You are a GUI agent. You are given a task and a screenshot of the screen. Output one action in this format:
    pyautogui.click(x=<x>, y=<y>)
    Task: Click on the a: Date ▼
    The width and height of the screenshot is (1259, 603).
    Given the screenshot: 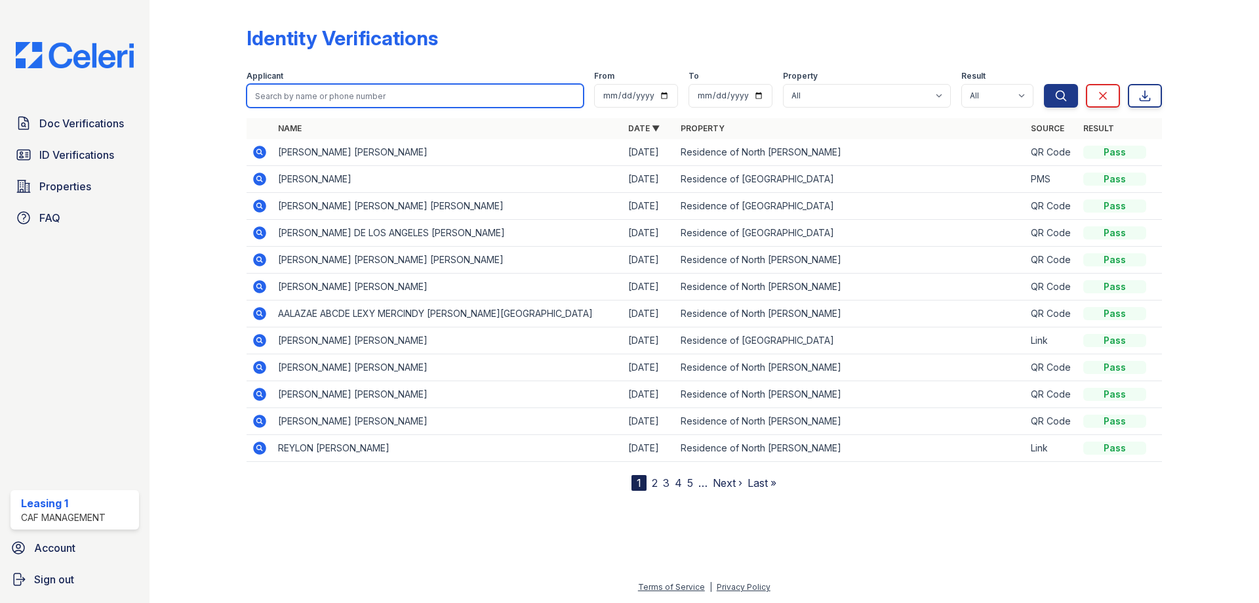 What is the action you would take?
    pyautogui.click(x=644, y=128)
    